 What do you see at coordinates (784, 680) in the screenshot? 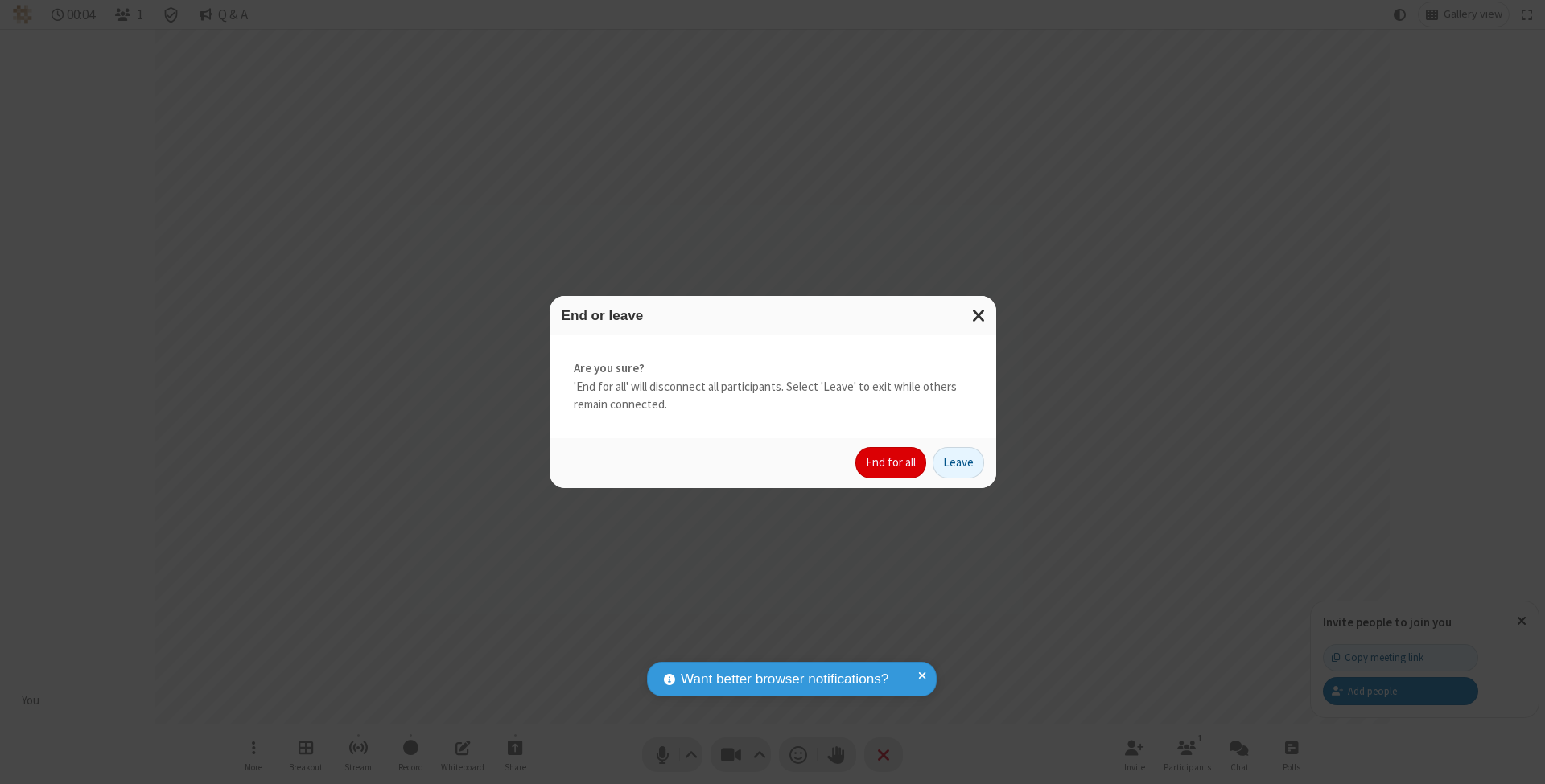
I see `span: Want better browser notifications?` at bounding box center [784, 680].